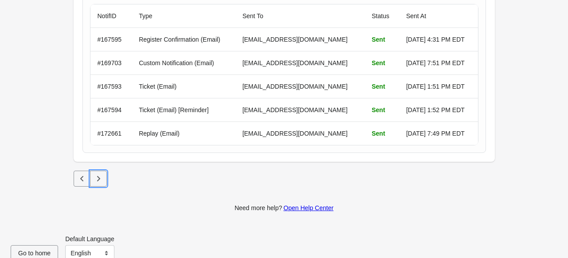 This screenshot has height=258, width=568. What do you see at coordinates (111, 16) in the screenshot?
I see `th: NotifID` at bounding box center [111, 16].